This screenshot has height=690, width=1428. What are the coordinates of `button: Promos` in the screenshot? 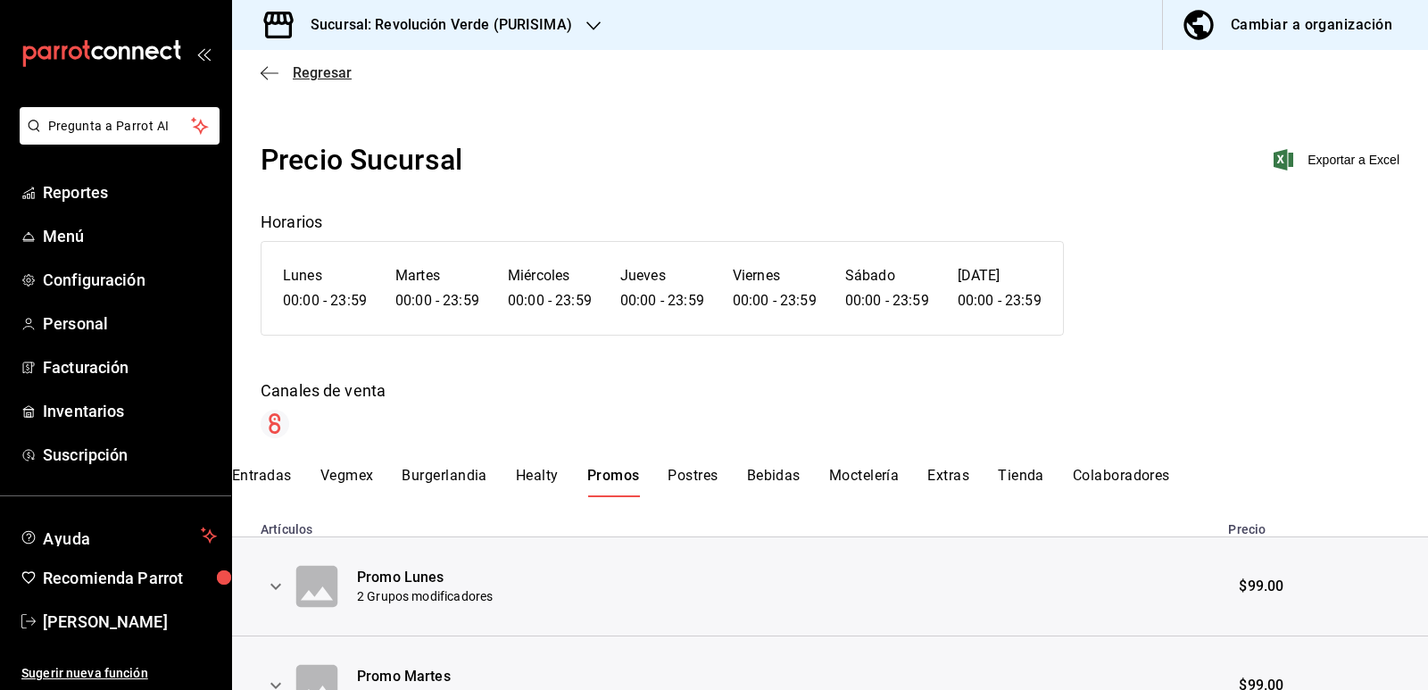 It's located at (613, 482).